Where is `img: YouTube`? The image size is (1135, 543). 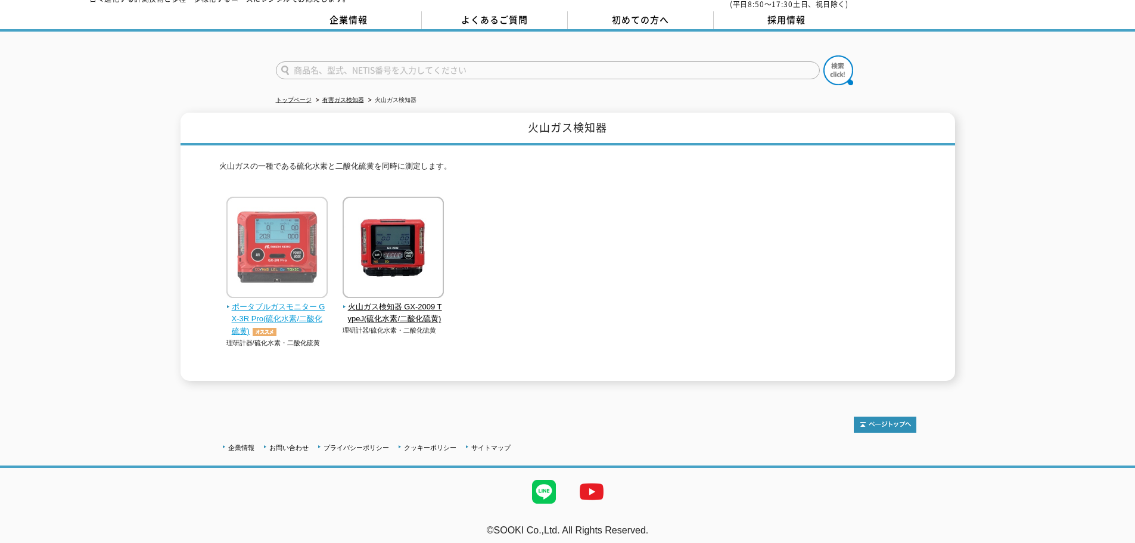
img: YouTube is located at coordinates (592, 492).